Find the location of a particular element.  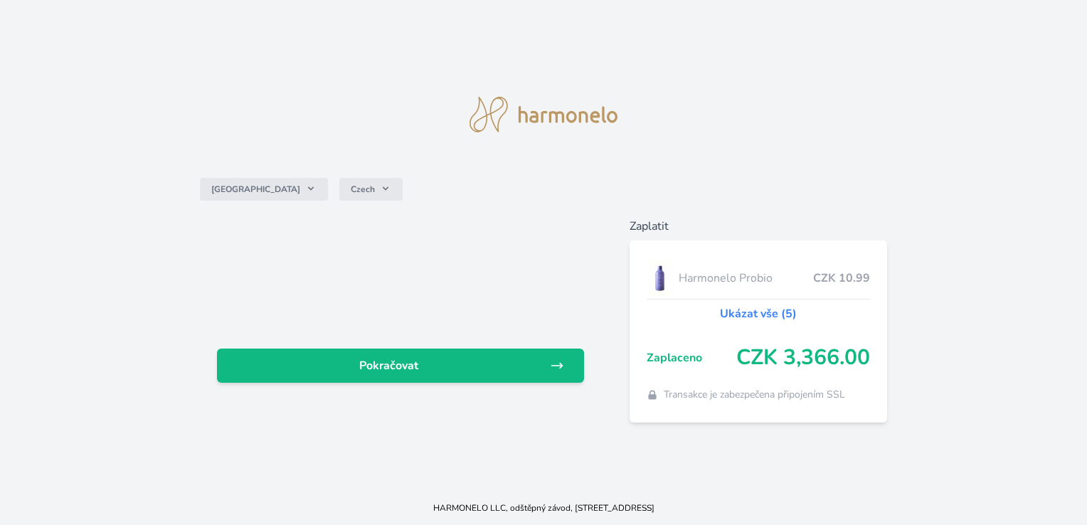

span: CZK 10.99 is located at coordinates (842, 278).